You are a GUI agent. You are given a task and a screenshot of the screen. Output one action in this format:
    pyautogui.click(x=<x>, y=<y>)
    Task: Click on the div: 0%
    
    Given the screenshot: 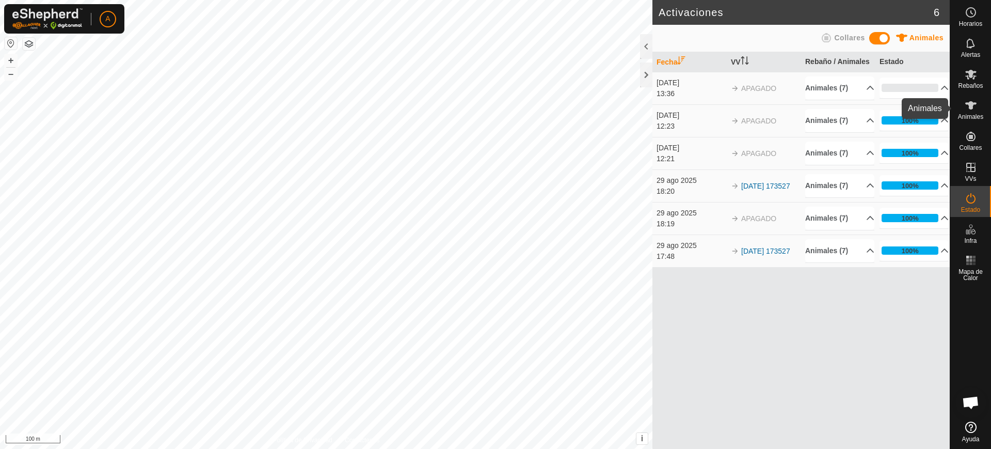 What is the action you would take?
    pyautogui.click(x=910, y=88)
    